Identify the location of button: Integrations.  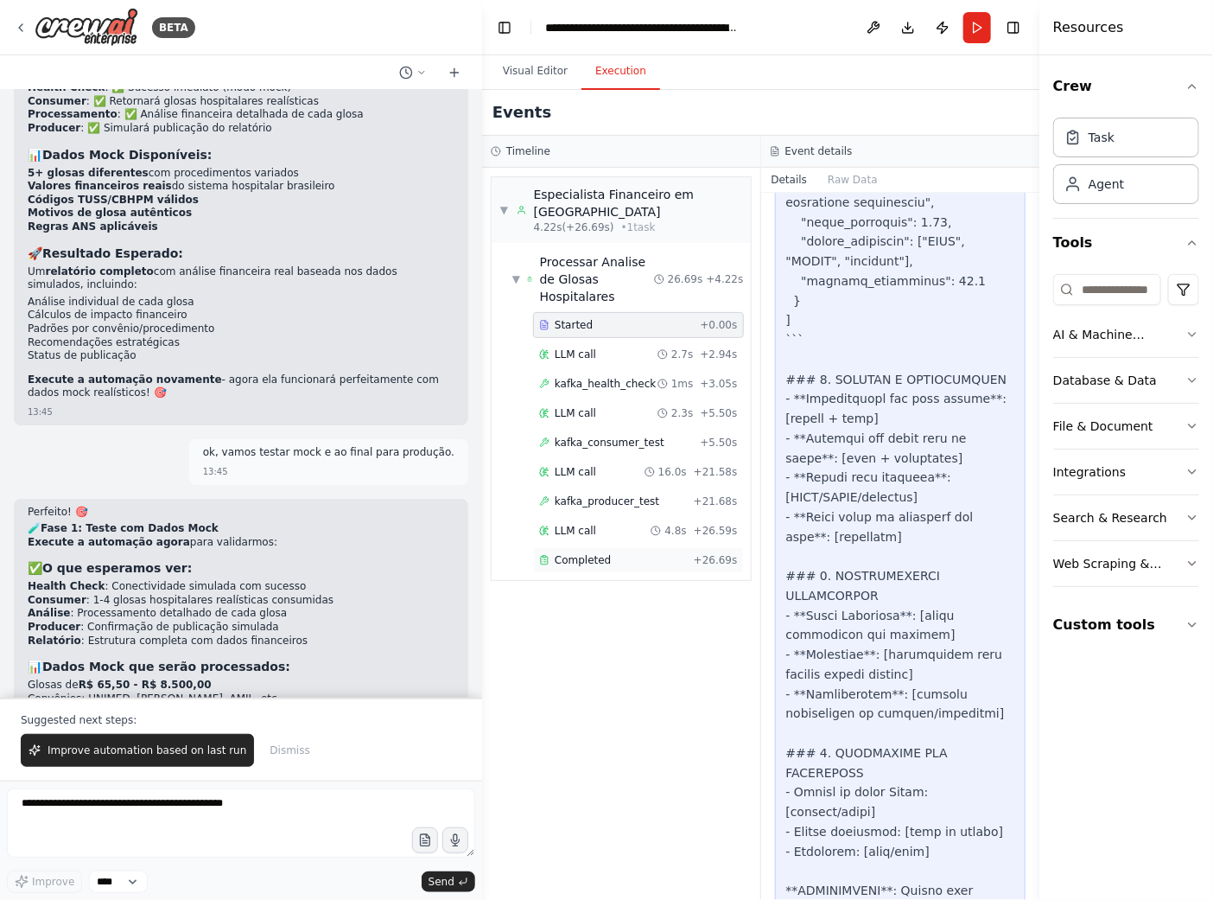
(1126, 472).